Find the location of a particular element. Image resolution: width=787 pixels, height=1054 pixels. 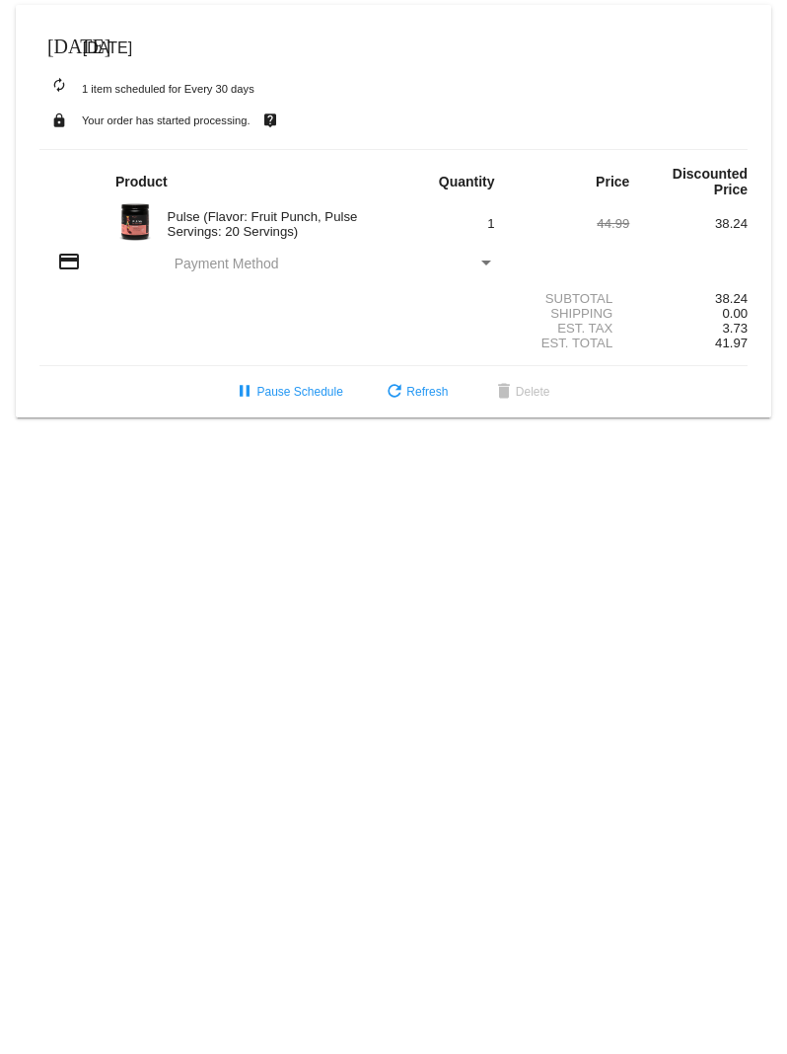

button: Refresh is located at coordinates (415, 392).